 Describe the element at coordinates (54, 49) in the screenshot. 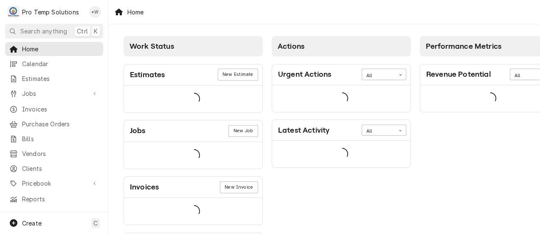

I see `a: Home` at that location.